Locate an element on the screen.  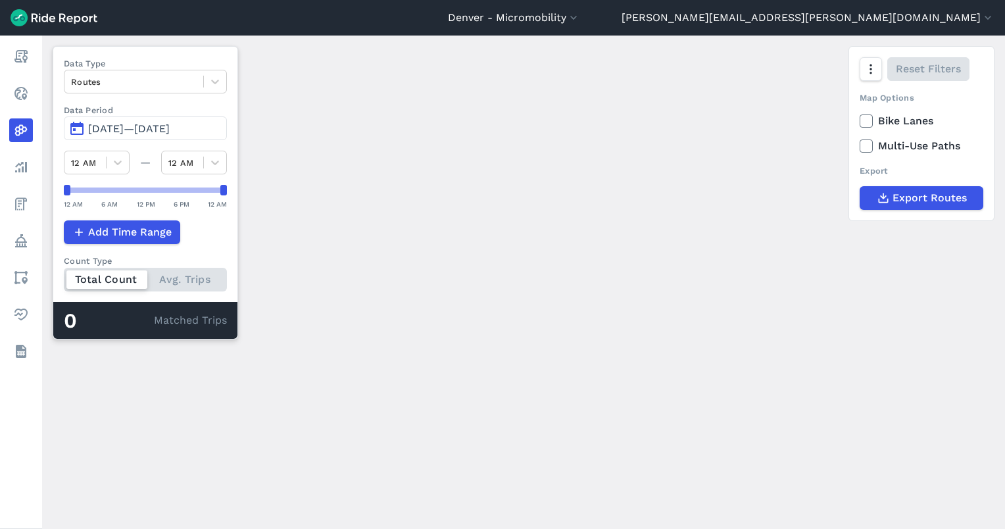
a: Policy is located at coordinates (21, 241).